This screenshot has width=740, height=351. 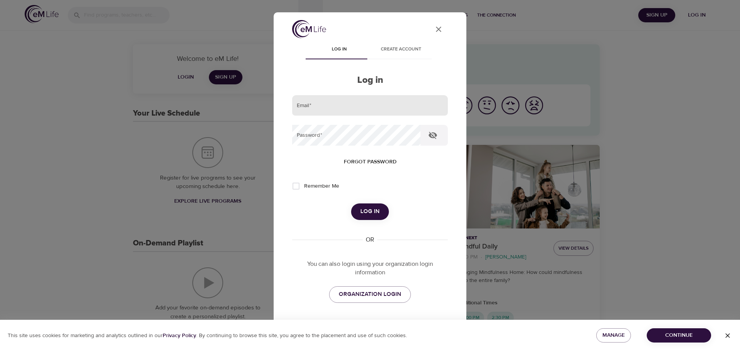 I want to click on span: Manage, so click(x=613, y=335).